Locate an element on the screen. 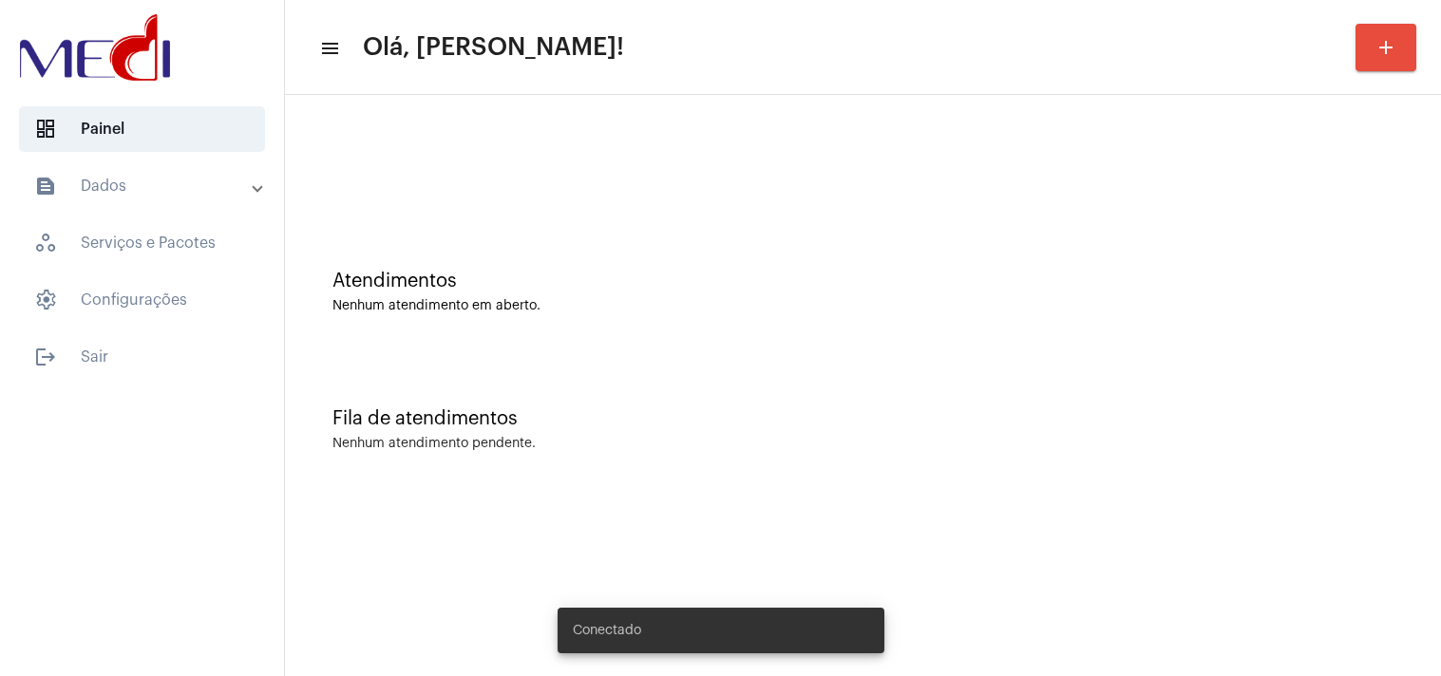 The height and width of the screenshot is (676, 1441). span: Serviços e Pacotes is located at coordinates (142, 243).